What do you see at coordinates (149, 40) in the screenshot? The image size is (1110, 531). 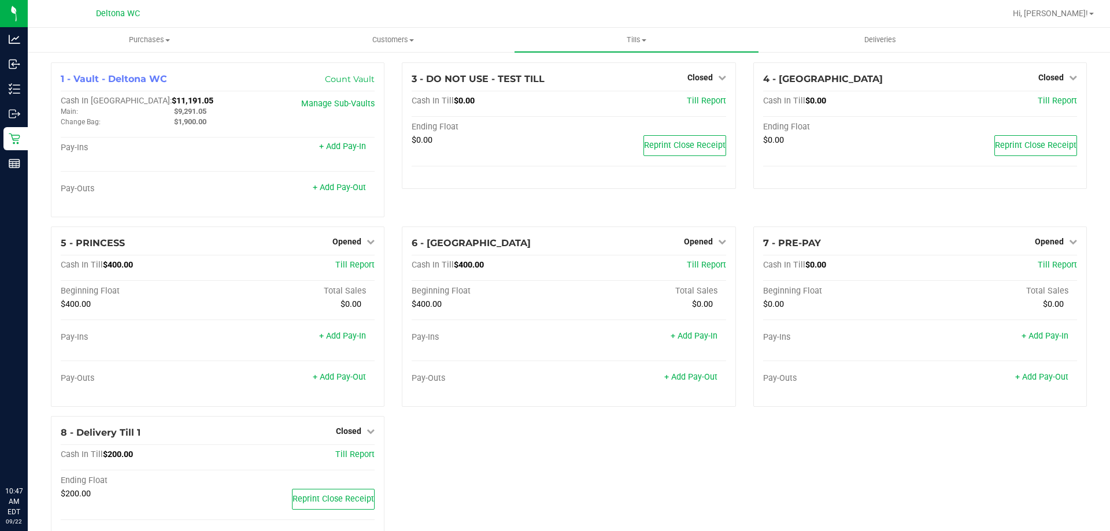 I see `span: Purchases` at bounding box center [149, 40].